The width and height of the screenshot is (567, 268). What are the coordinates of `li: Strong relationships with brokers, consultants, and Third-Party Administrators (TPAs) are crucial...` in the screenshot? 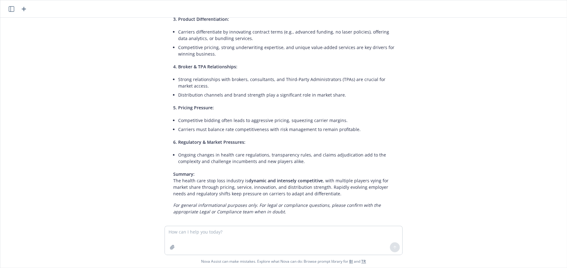 It's located at (289, 82).